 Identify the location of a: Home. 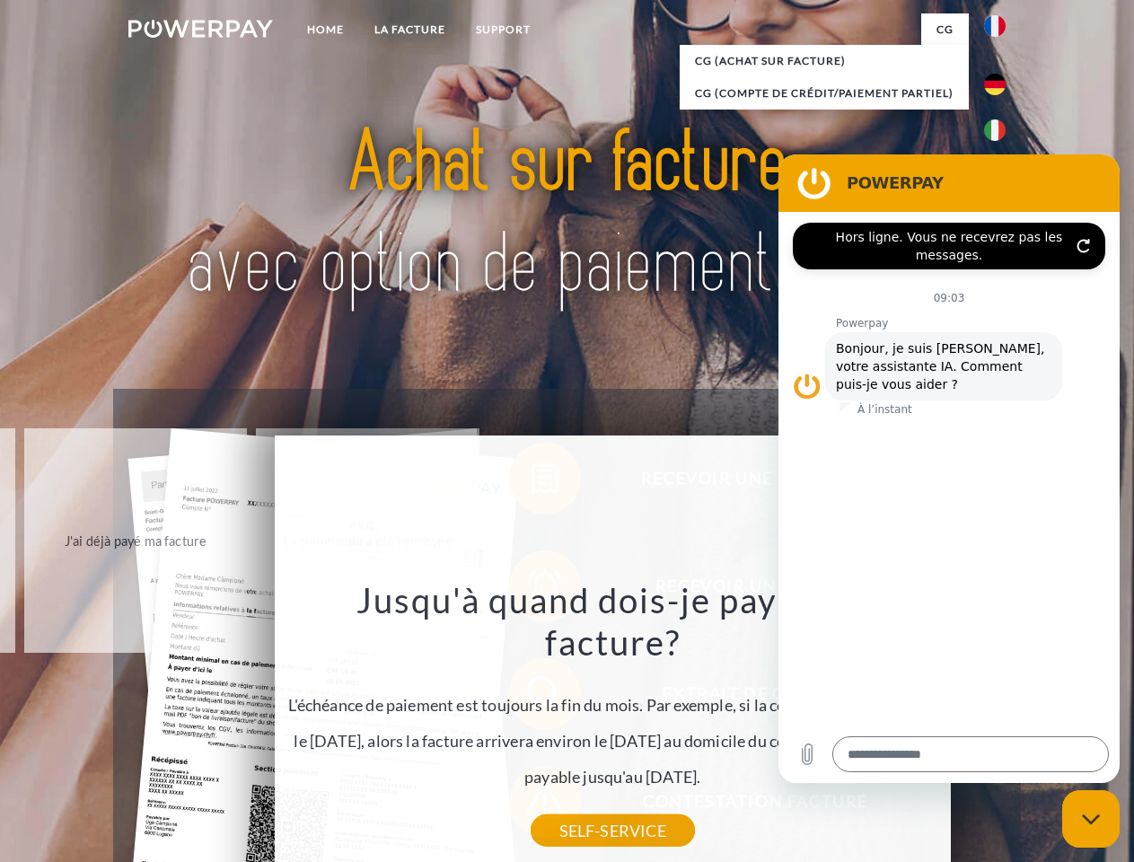
(325, 30).